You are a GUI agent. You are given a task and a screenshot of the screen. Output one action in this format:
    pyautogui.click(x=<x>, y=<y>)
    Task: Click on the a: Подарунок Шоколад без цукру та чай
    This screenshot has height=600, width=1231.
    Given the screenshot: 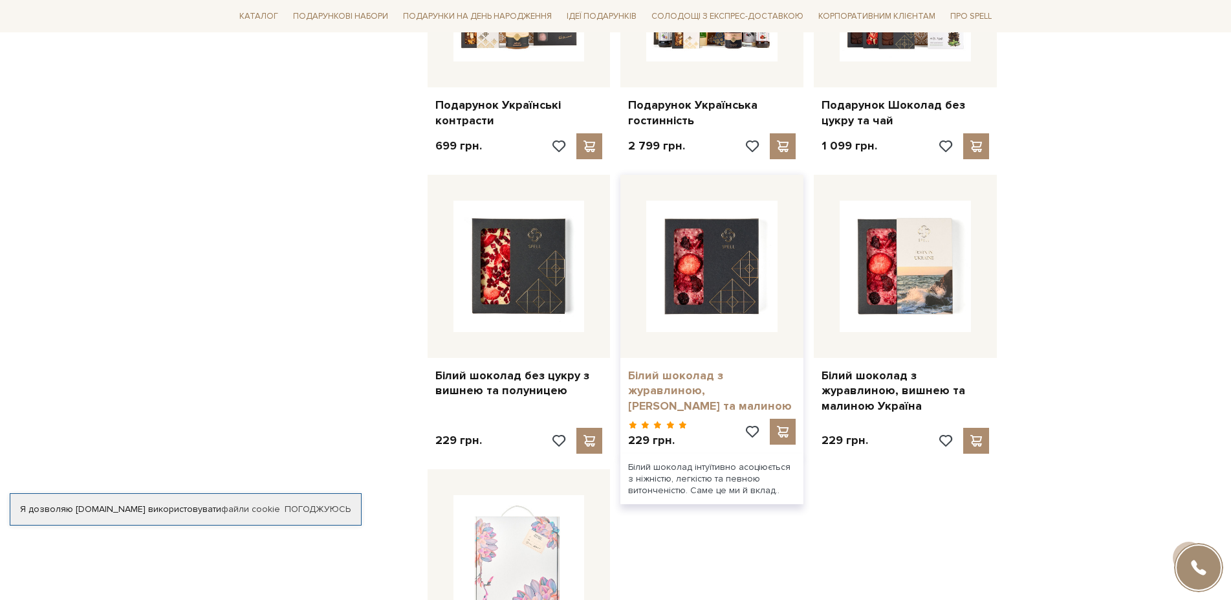 What is the action you would take?
    pyautogui.click(x=905, y=113)
    